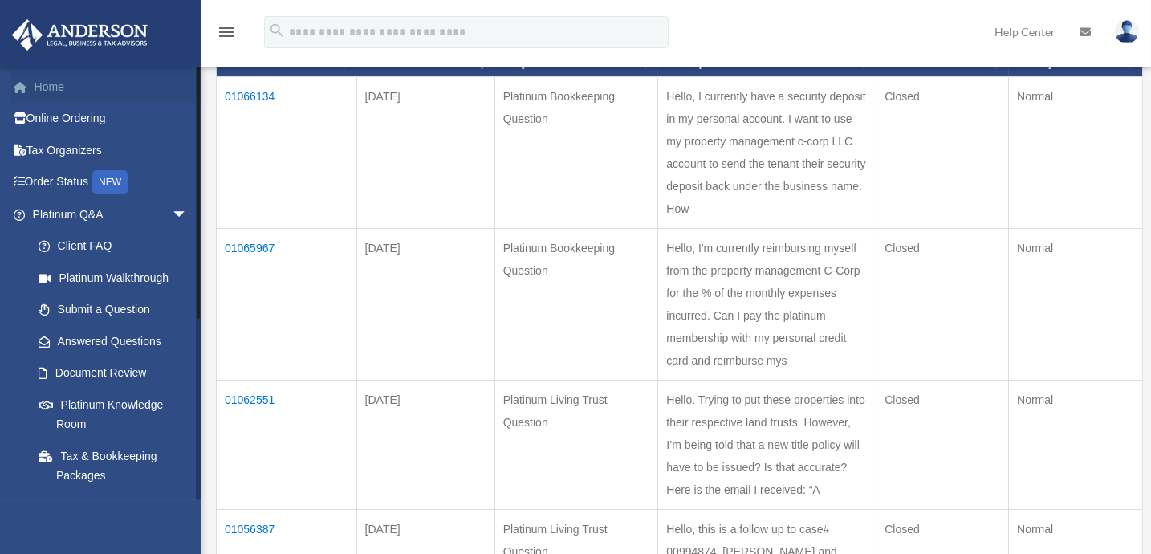 This screenshot has height=554, width=1151. Describe the element at coordinates (79, 35) in the screenshot. I see `img: Anderson Advisors Platinum Portal` at that location.